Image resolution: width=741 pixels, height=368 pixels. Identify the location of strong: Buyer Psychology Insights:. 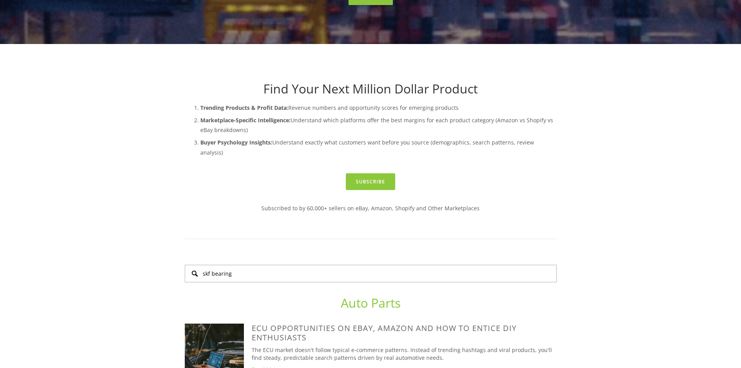
(236, 142).